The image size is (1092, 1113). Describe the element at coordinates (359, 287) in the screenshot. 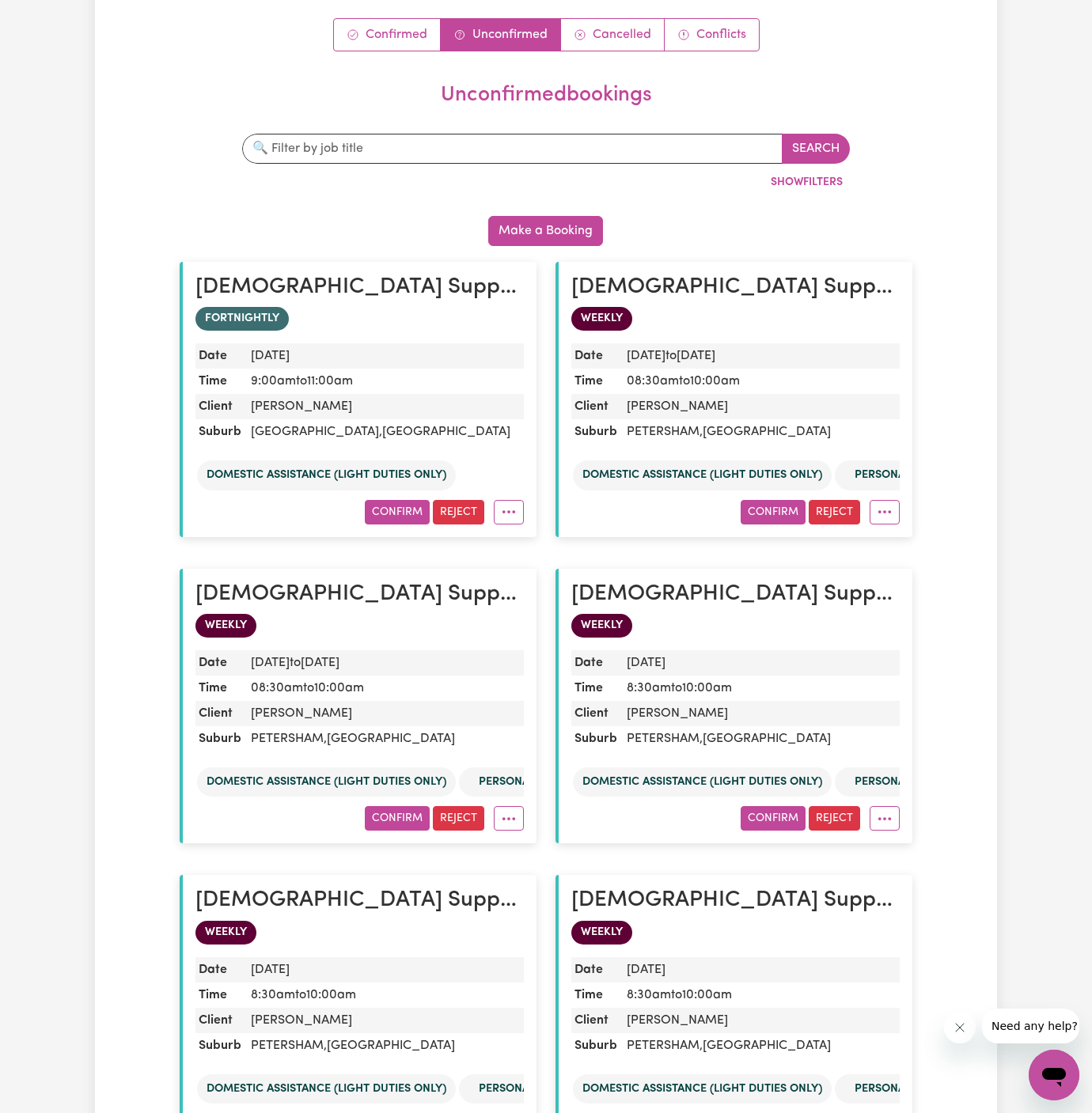

I see `h2: Female Support Worker Needed in Forest Lodge, NSW` at that location.